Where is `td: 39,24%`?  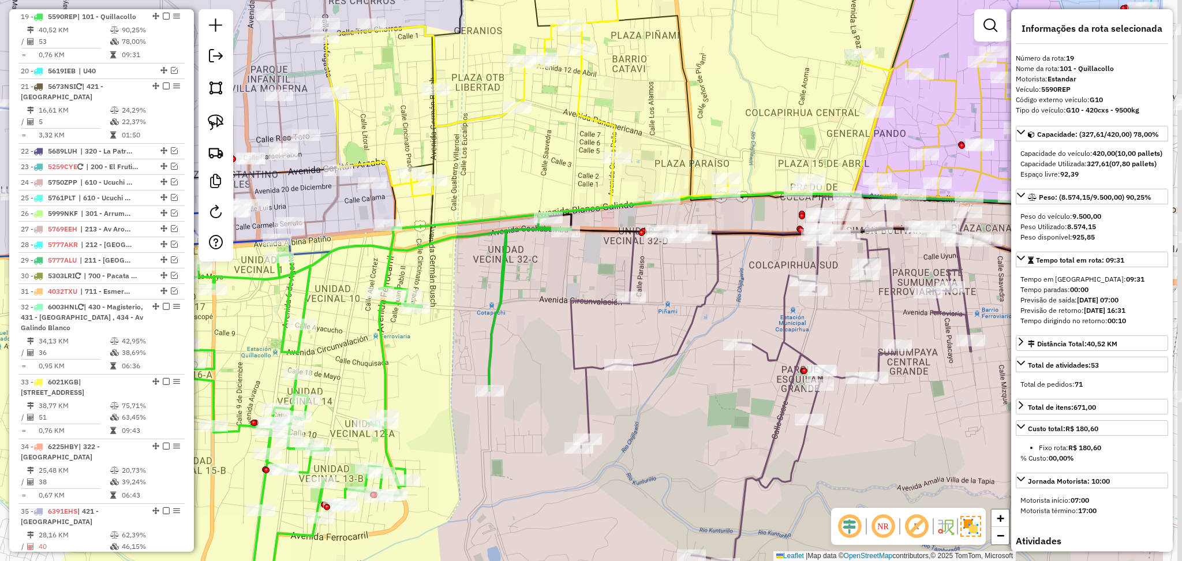
td: 39,24% is located at coordinates (150, 482).